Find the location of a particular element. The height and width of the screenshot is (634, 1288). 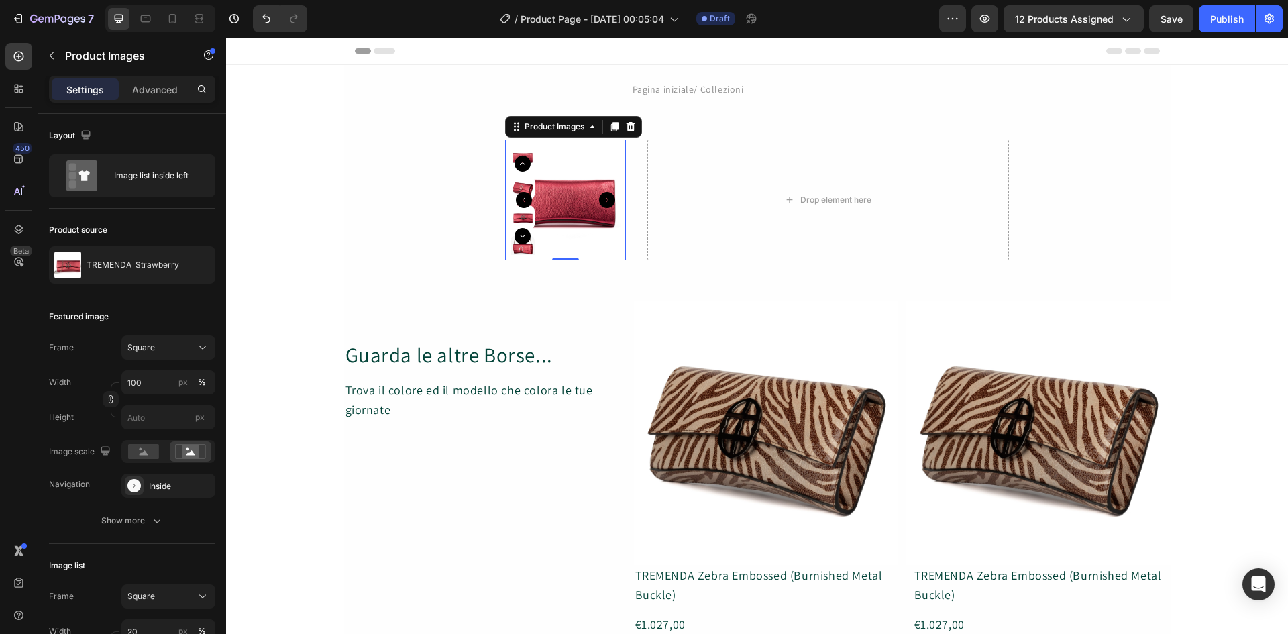

p: Advanced is located at coordinates (155, 89).